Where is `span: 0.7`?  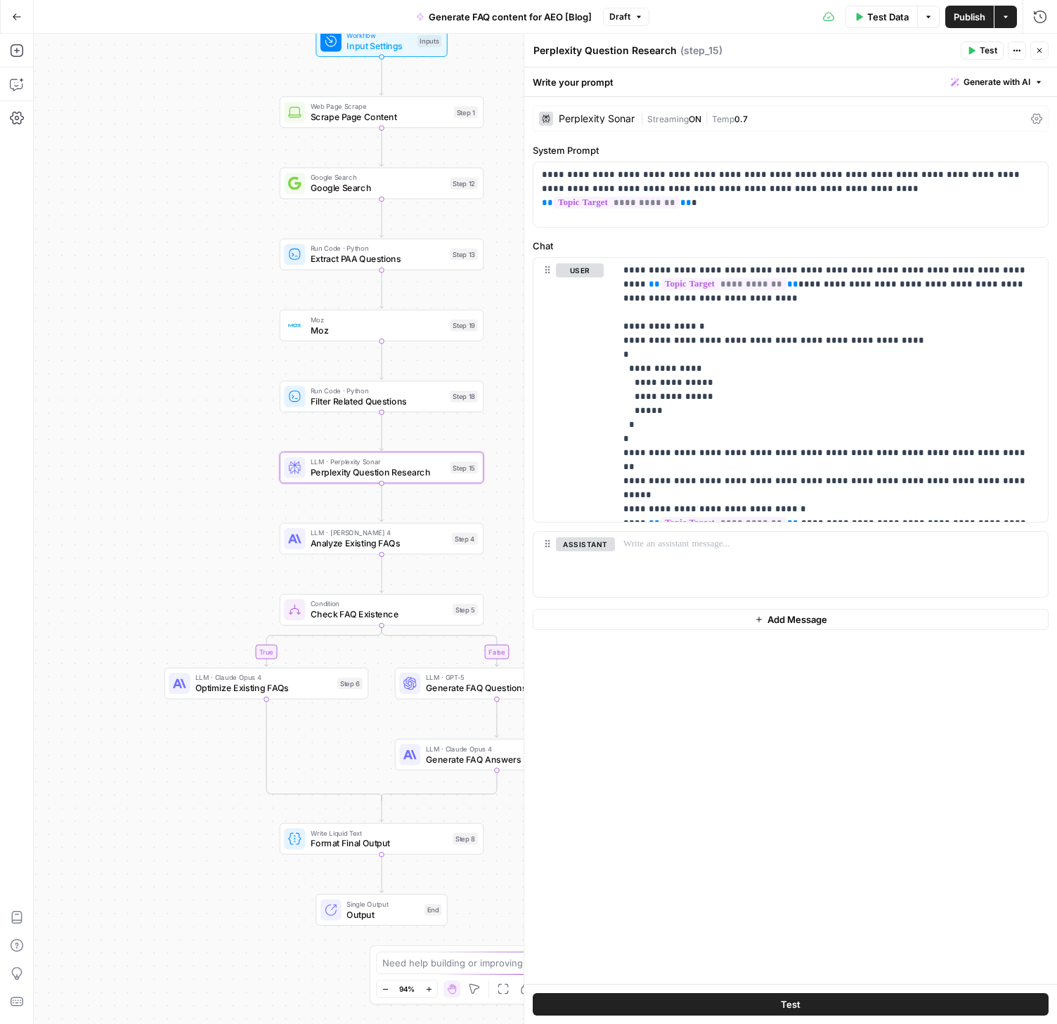 span: 0.7 is located at coordinates (740, 119).